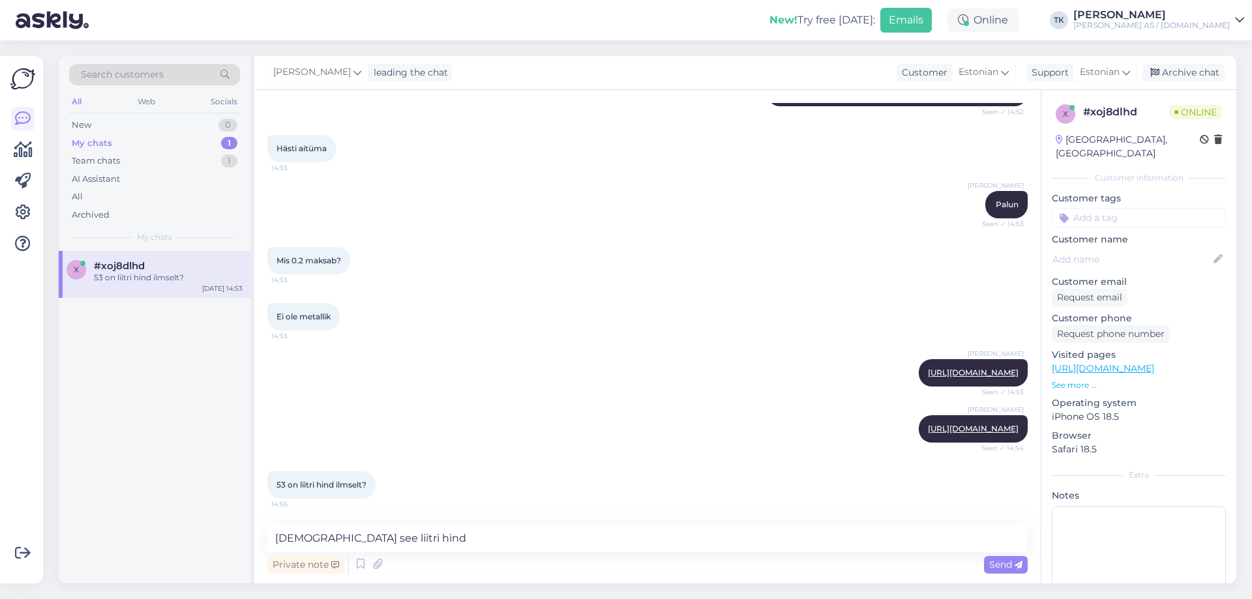  I want to click on div: Request phone number, so click(1111, 334).